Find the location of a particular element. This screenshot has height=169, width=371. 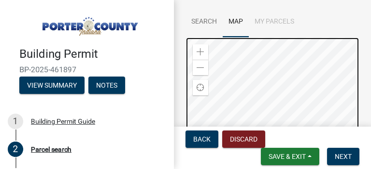

div: 2 is located at coordinates (15, 150).